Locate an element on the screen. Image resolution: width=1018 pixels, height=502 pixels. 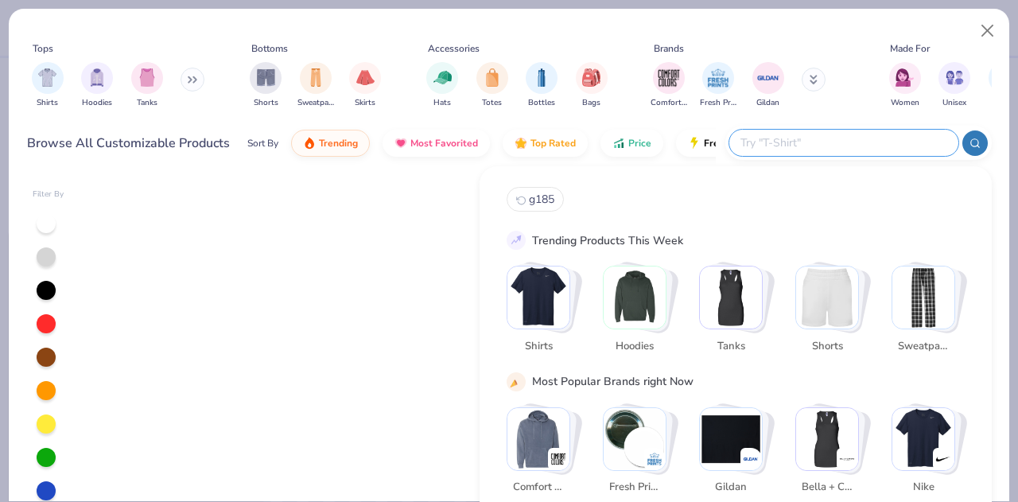
div: Brands is located at coordinates (669, 48).